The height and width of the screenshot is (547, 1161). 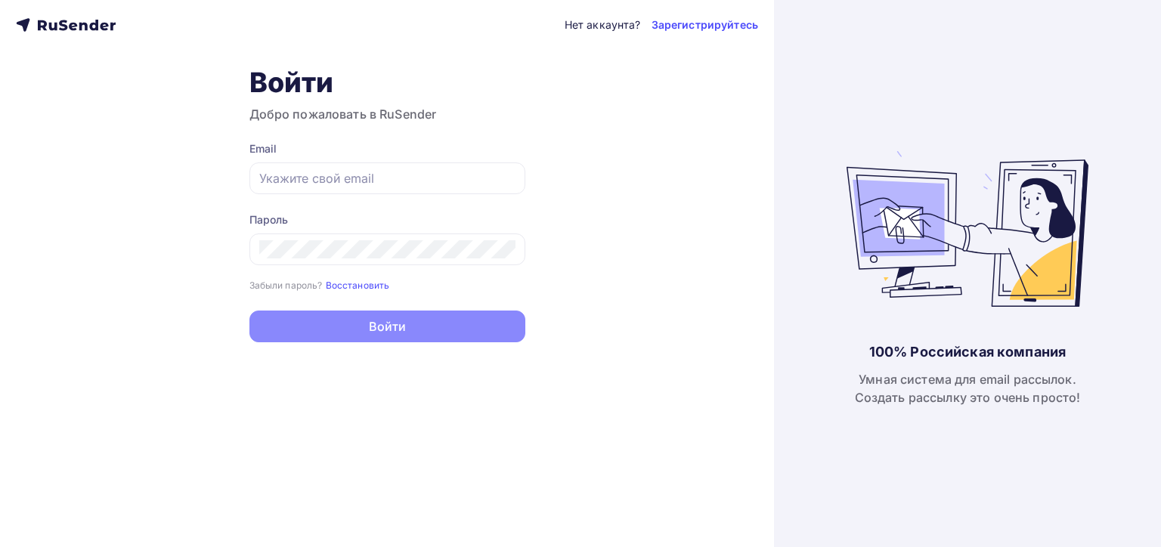 I want to click on small: Забыли пароль?, so click(x=286, y=285).